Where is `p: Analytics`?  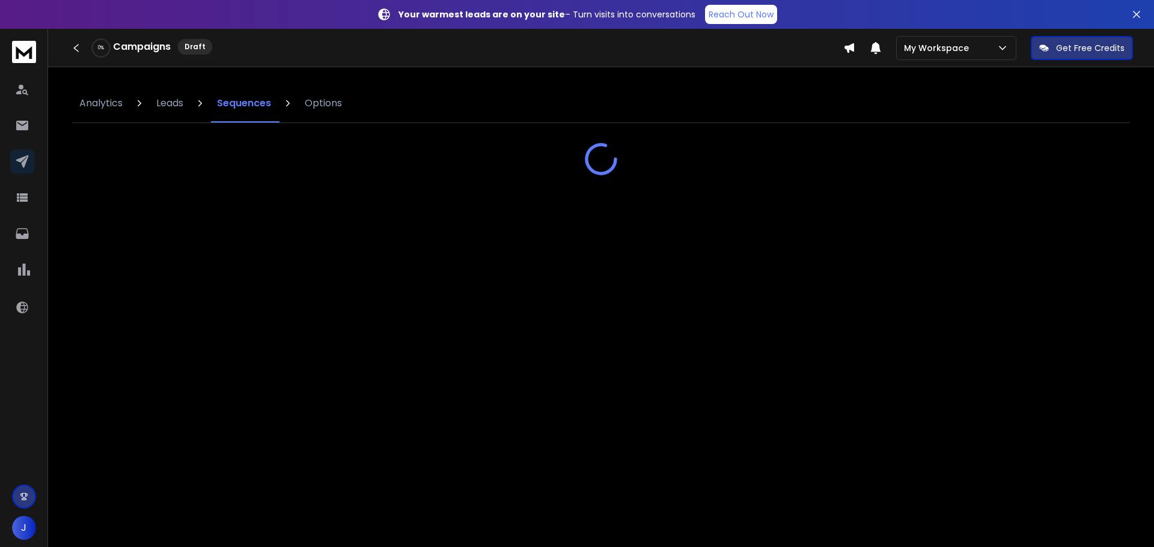 p: Analytics is located at coordinates (101, 103).